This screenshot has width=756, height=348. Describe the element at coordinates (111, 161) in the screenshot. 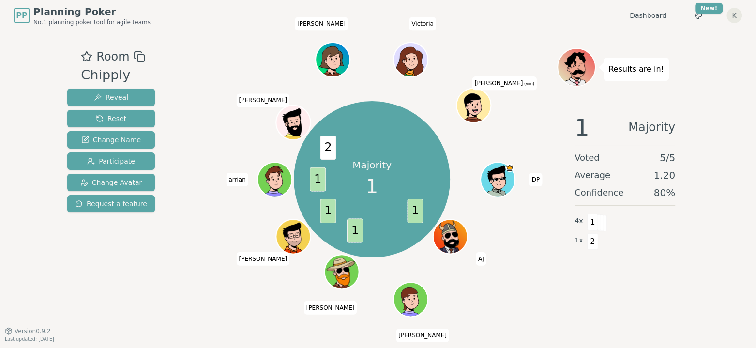

I see `span: Participate` at that location.